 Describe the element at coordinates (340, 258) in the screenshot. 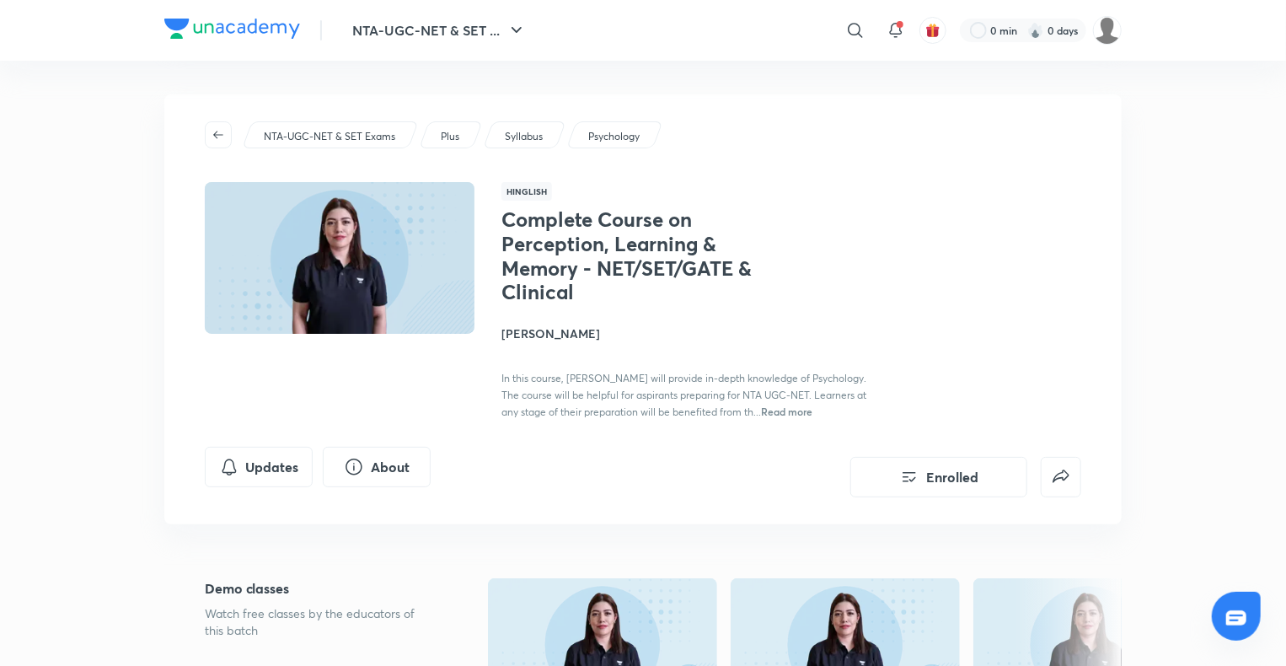

I see `img: Thumbnail` at that location.